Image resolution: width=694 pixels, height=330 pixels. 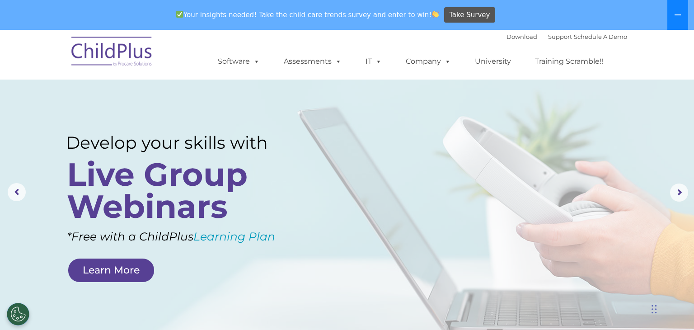 I want to click on a: Schedule A Demo, so click(x=601, y=37).